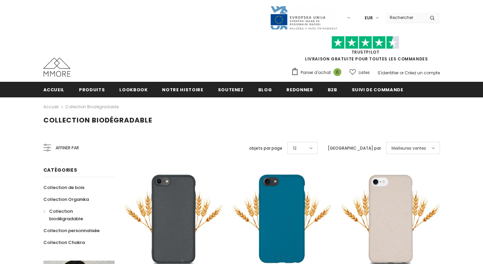 Image resolution: width=483 pixels, height=264 pixels. Describe the element at coordinates (364, 73) in the screenshot. I see `span: Listes` at that location.